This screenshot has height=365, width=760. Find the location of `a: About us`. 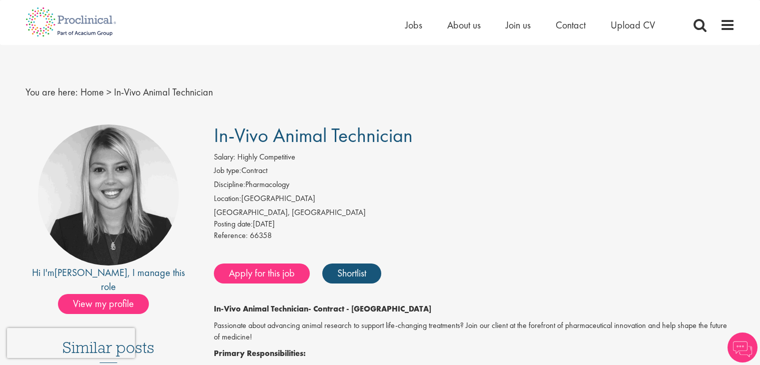

a: About us is located at coordinates (463, 25).